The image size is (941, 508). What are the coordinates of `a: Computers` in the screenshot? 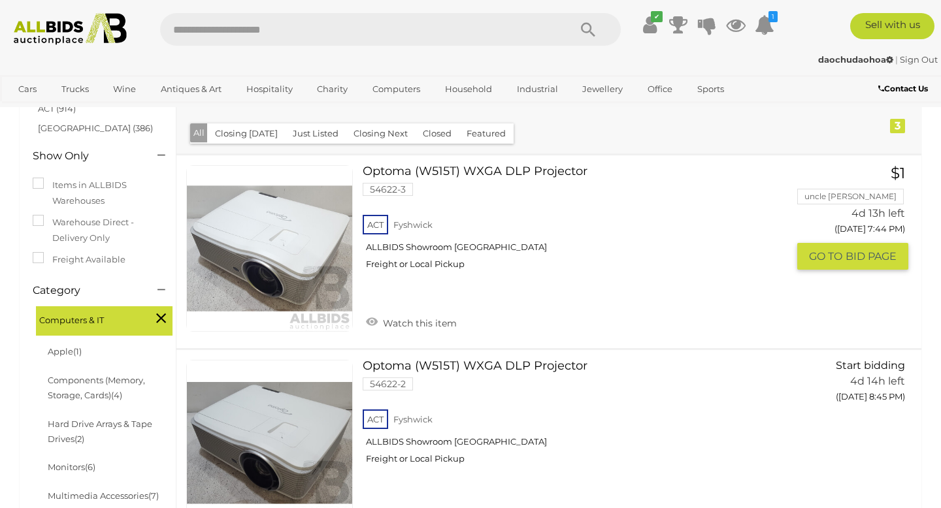 It's located at (396, 89).